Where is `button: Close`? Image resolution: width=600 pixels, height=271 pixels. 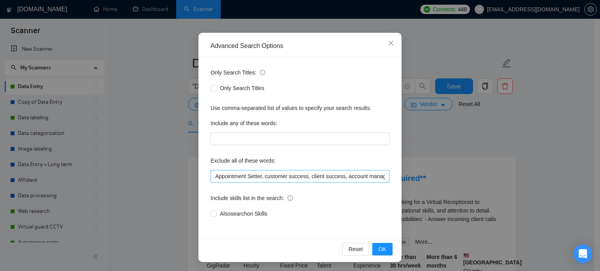 button: Close is located at coordinates (391, 43).